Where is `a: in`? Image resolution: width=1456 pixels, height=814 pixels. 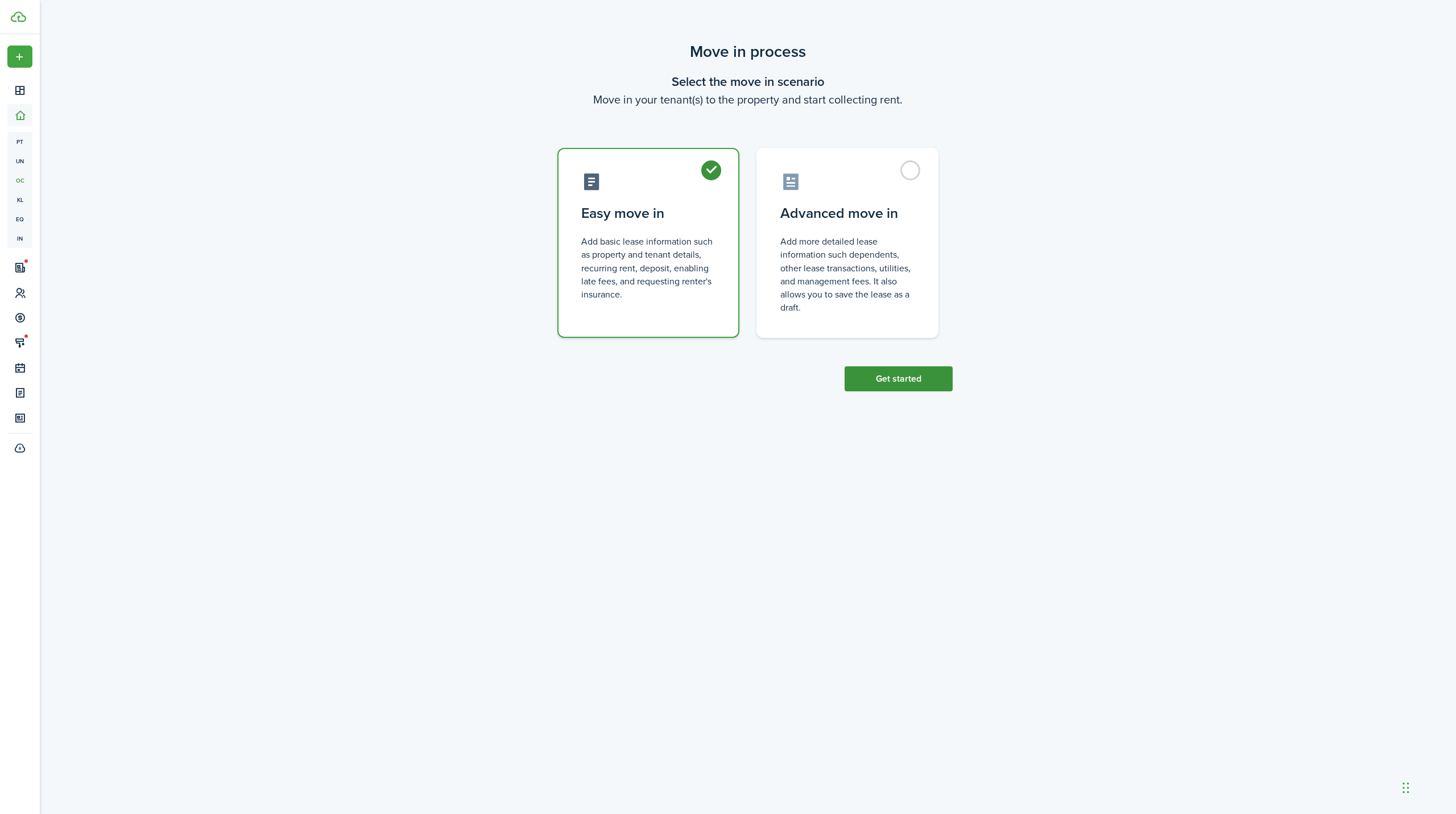 a: in is located at coordinates (20, 238).